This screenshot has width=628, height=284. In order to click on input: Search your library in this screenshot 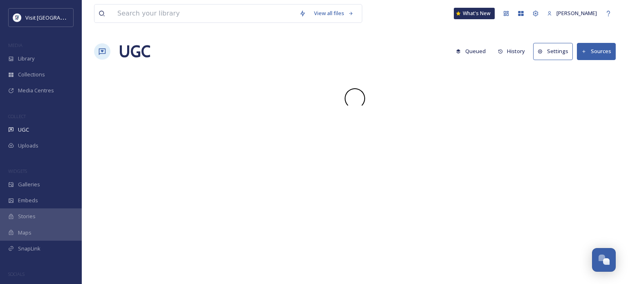, I will do `click(204, 13)`.